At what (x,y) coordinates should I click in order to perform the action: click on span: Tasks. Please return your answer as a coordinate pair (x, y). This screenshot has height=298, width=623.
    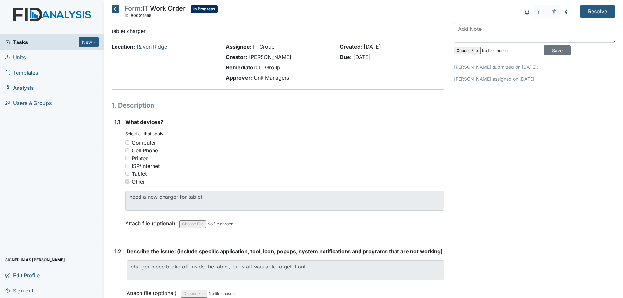
    Looking at the image, I should click on (42, 42).